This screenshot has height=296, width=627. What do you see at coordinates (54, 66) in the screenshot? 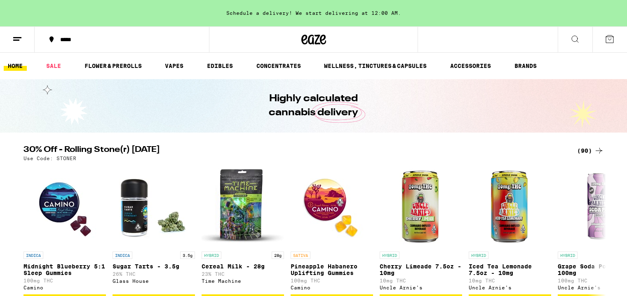
I see `a: SALE` at bounding box center [54, 66].